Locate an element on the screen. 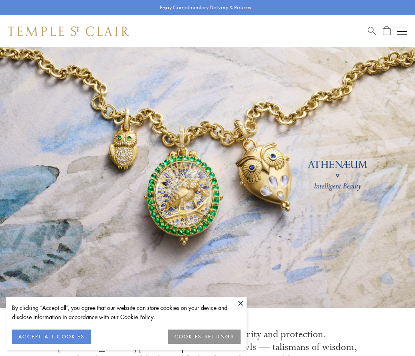 The image size is (415, 356). button: Open navigation is located at coordinates (402, 31).